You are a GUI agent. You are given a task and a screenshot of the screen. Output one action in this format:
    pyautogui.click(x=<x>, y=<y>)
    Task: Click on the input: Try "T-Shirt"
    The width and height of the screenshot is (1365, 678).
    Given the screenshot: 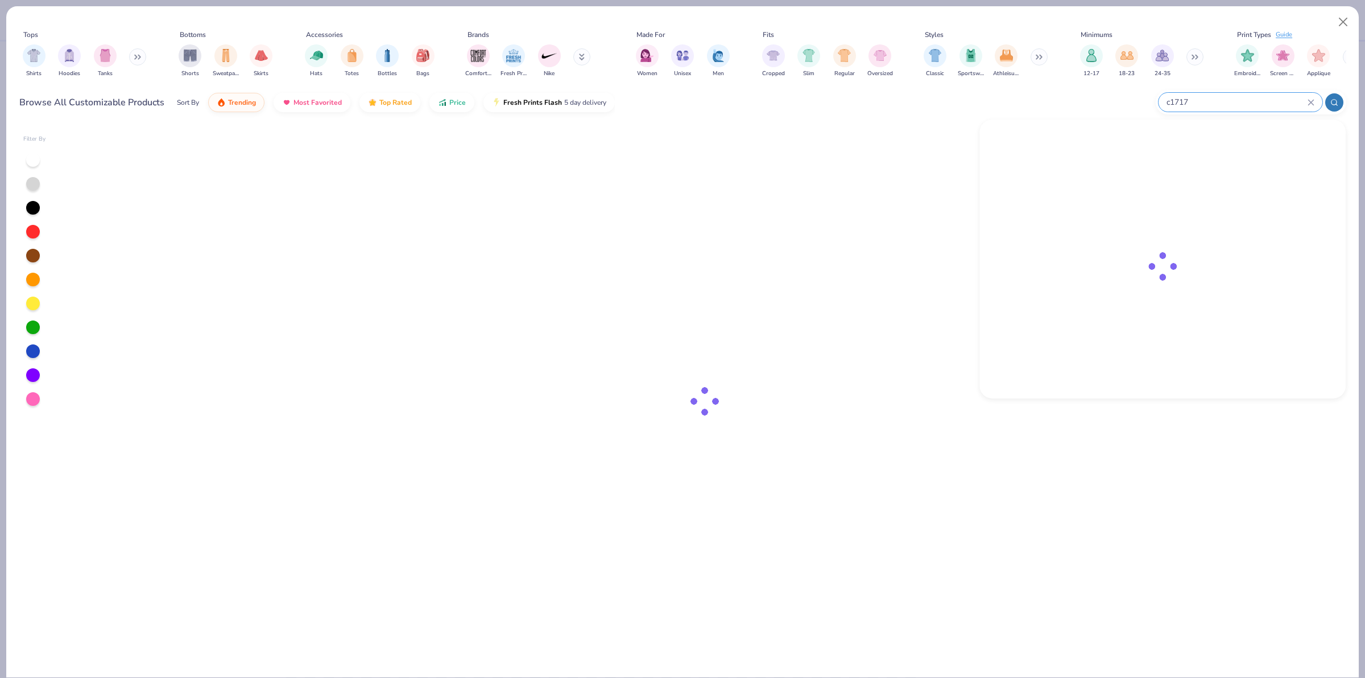 What is the action you would take?
    pyautogui.click(x=1237, y=102)
    